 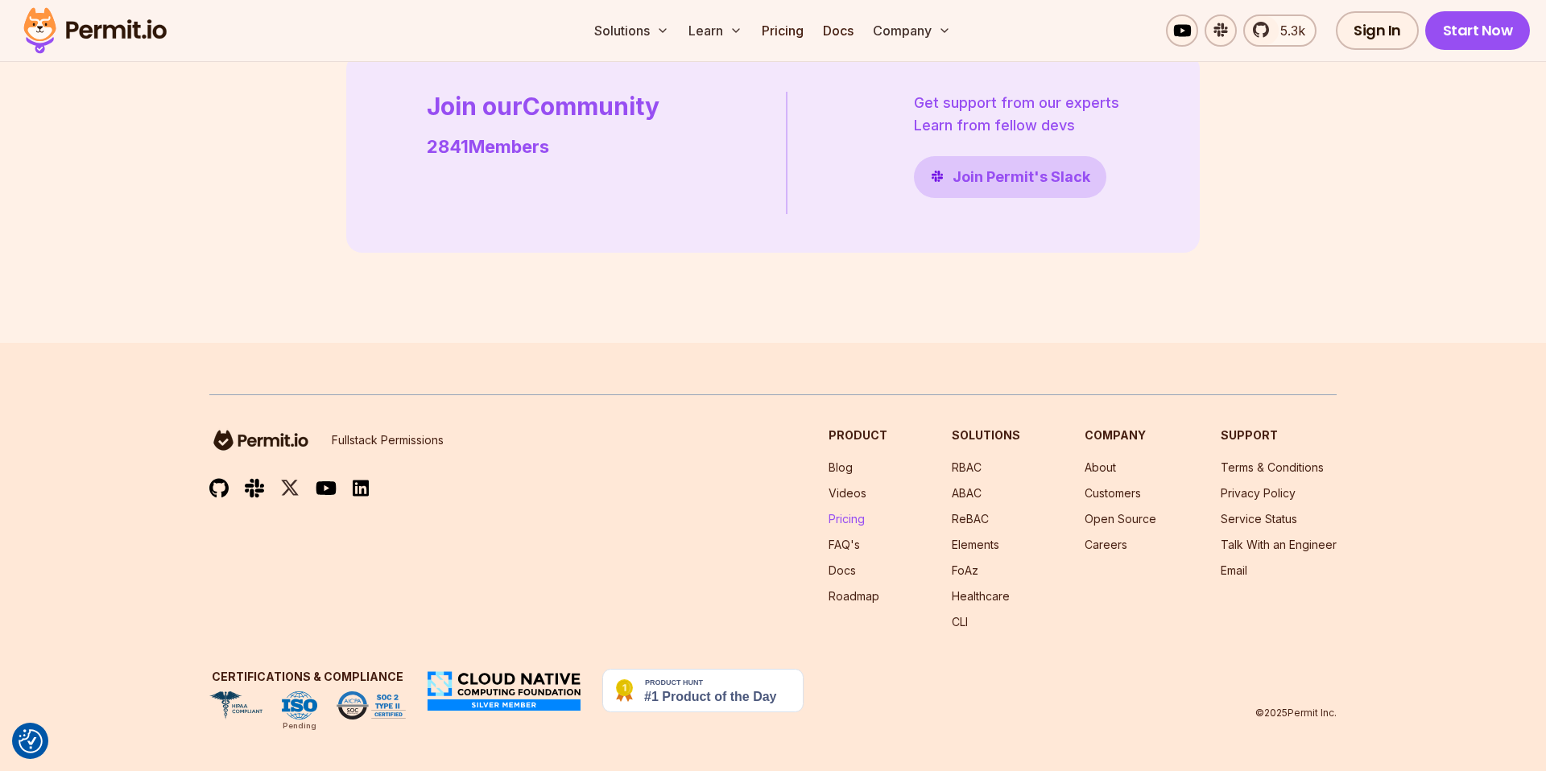 I want to click on button: Company, so click(x=911, y=31).